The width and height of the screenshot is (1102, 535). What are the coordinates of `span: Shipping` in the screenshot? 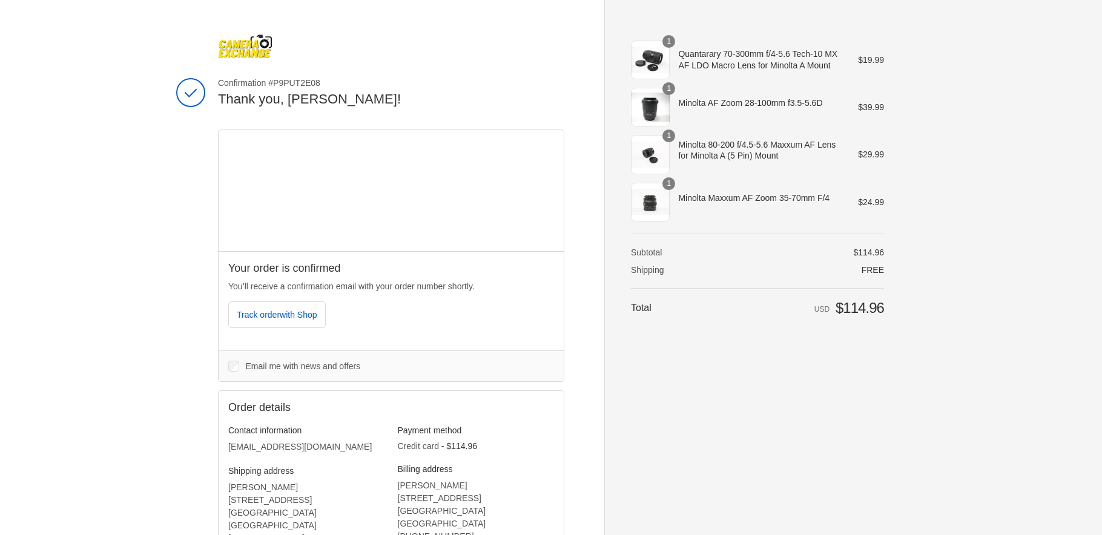 It's located at (647, 270).